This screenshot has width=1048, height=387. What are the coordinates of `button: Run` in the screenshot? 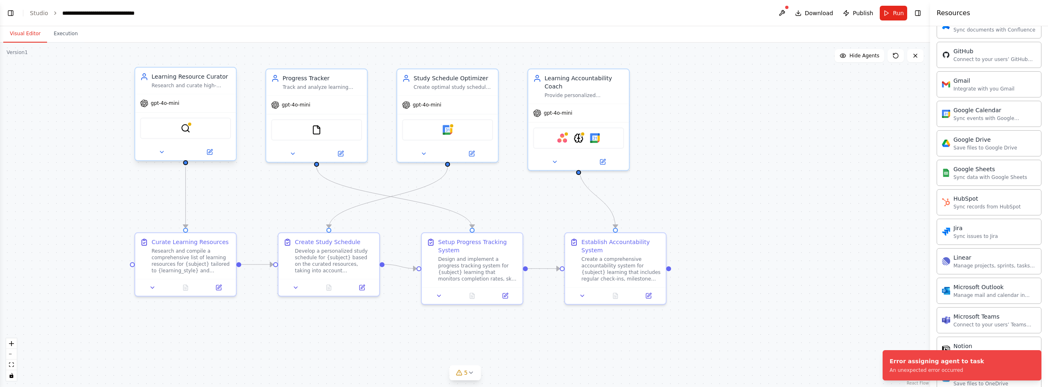 It's located at (893, 13).